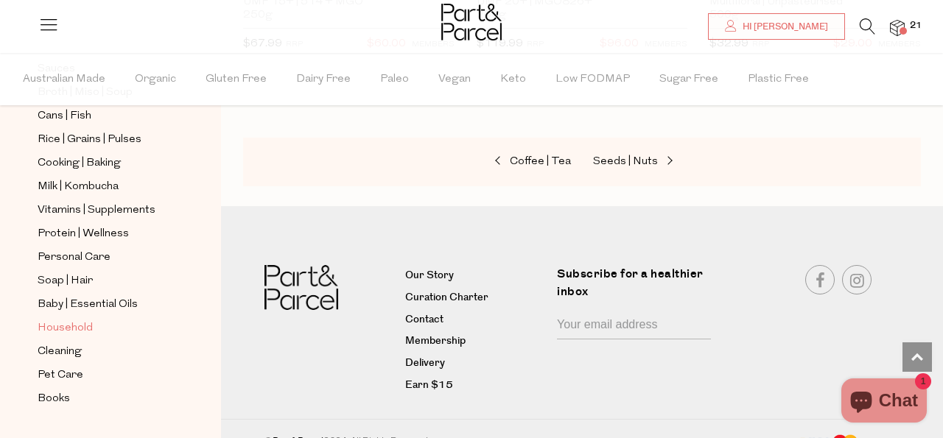 This screenshot has height=438, width=943. Describe the element at coordinates (60, 376) in the screenshot. I see `span: Pet Care` at that location.